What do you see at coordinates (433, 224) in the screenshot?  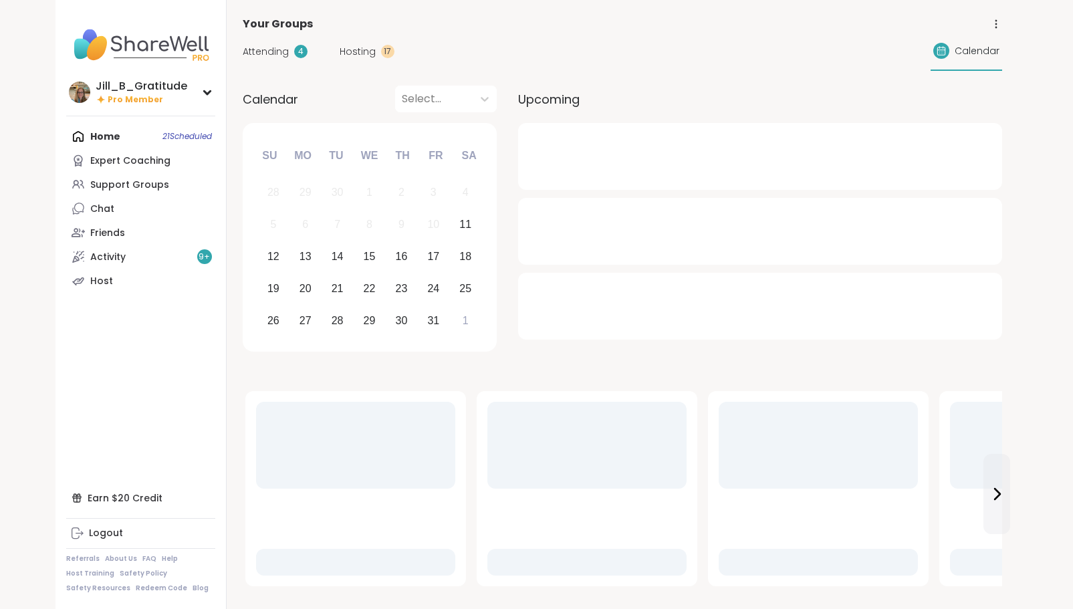 I see `div: 10` at bounding box center [433, 224].